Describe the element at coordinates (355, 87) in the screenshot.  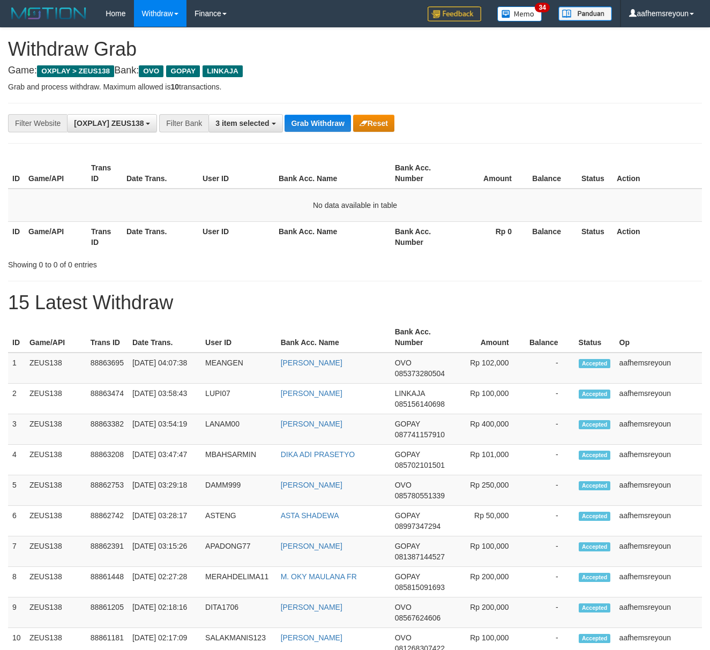
I see `p: Grab and process withdraw. Maximum allowed is transactions.` at that location.